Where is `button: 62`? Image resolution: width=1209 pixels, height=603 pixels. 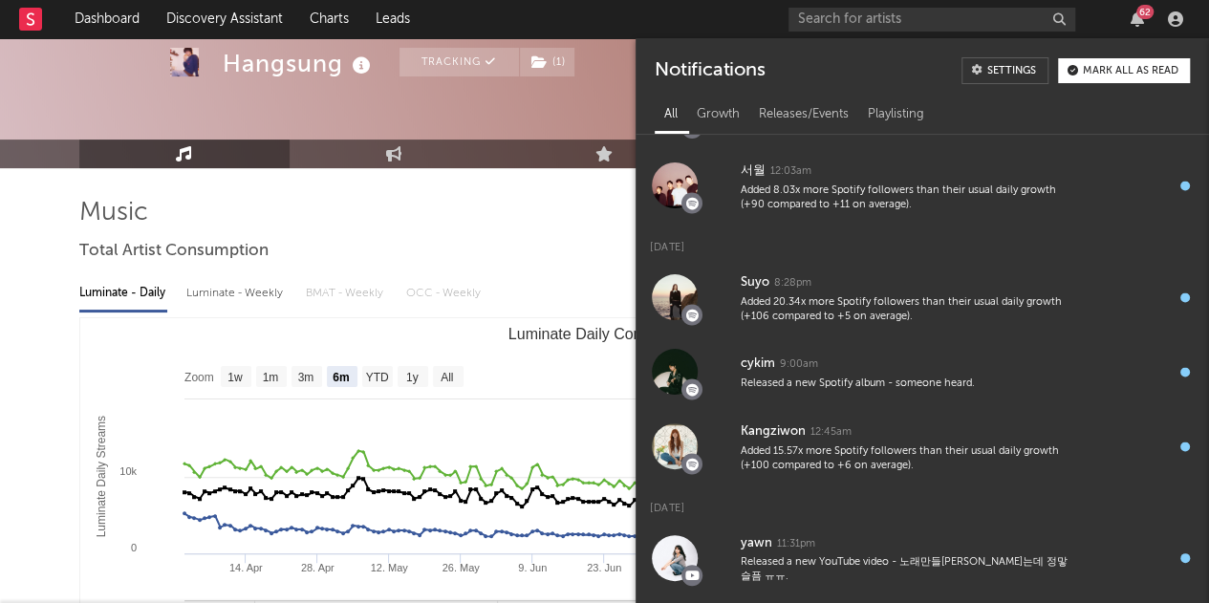
button: 62 is located at coordinates (1137, 19).